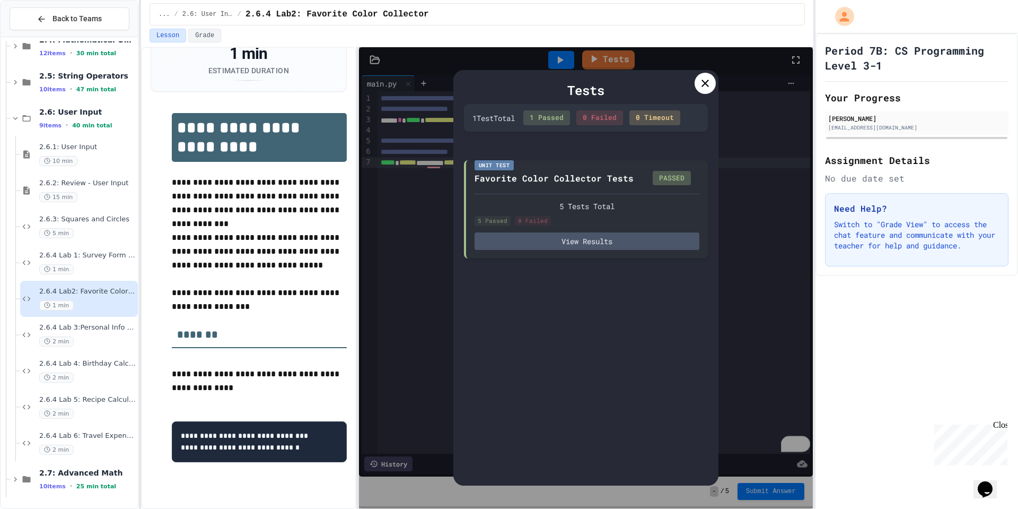  I want to click on span: Back to Teams, so click(77, 19).